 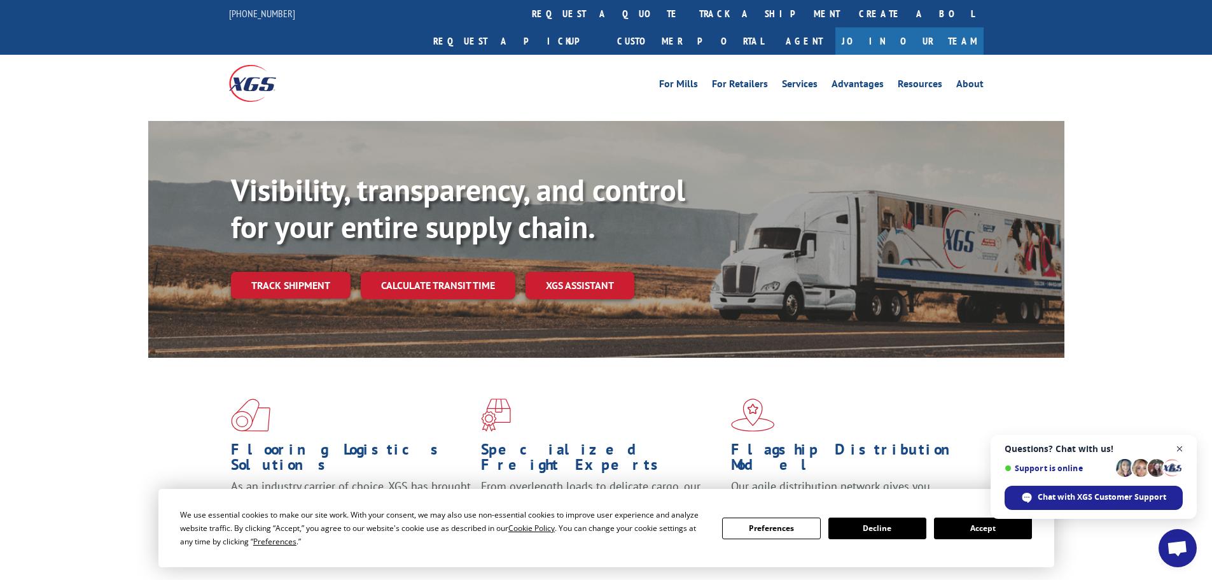 What do you see at coordinates (251, 415) in the screenshot?
I see `img: xgs-icon-total-supply-chain-intelligence-red` at bounding box center [251, 415].